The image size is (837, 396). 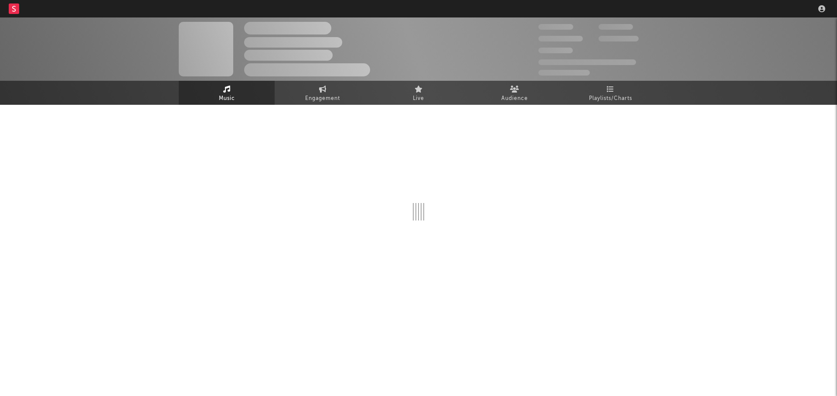 I want to click on span: 50,000,000 Monthly Listeners, so click(x=587, y=62).